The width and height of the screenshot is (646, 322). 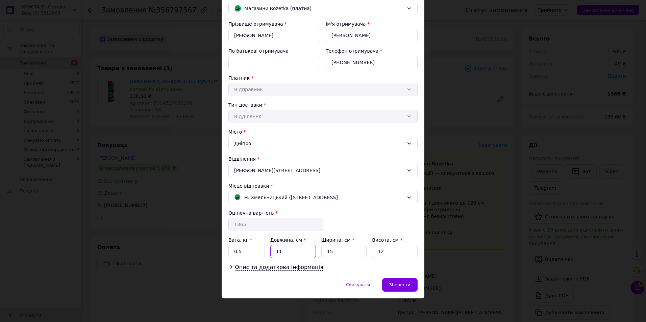 What do you see at coordinates (352, 51) in the screenshot?
I see `label: Телефон отримувача` at bounding box center [352, 51].